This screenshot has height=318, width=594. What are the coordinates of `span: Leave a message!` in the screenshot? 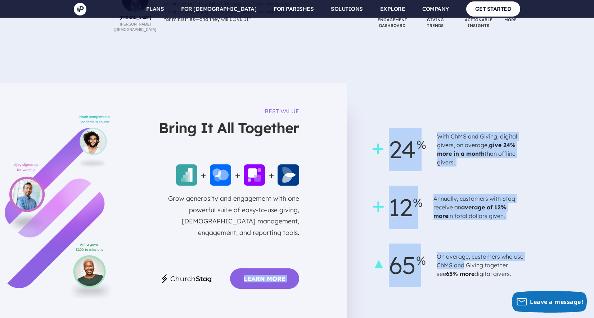 It's located at (557, 302).